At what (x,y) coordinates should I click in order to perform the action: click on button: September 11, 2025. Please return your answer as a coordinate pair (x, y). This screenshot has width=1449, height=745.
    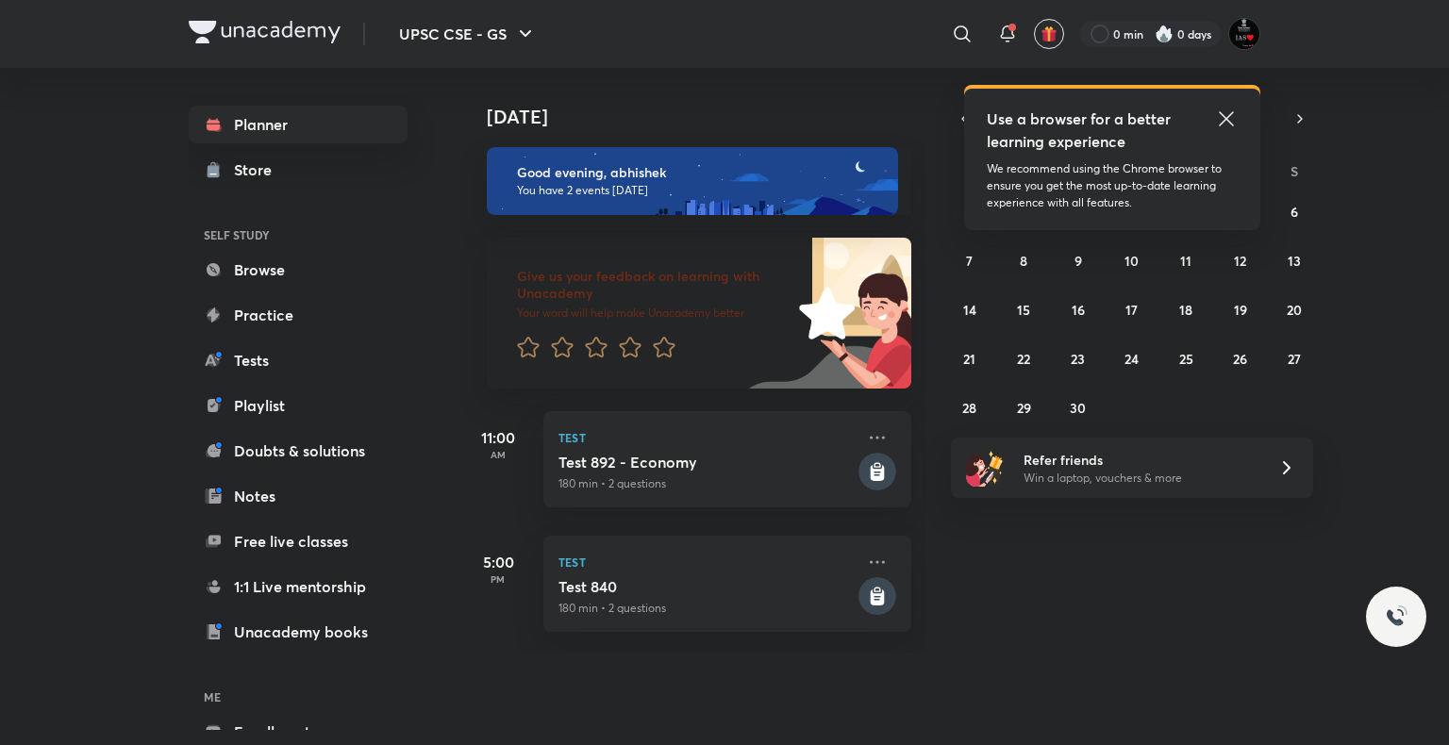
    Looking at the image, I should click on (1186, 260).